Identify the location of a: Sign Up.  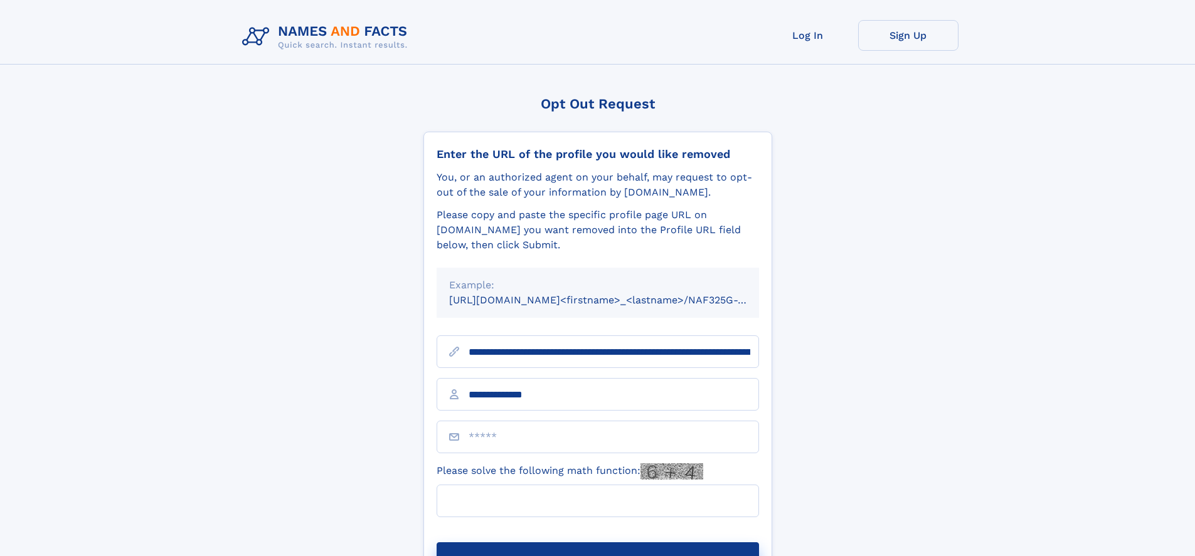
(908, 35).